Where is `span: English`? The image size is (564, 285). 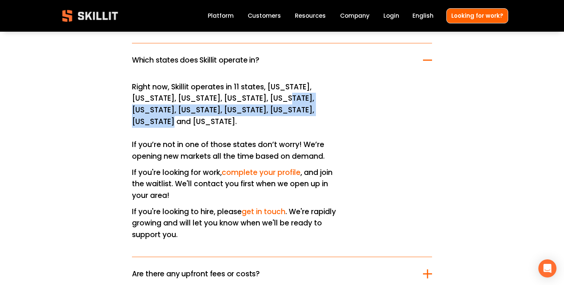 span: English is located at coordinates (423, 15).